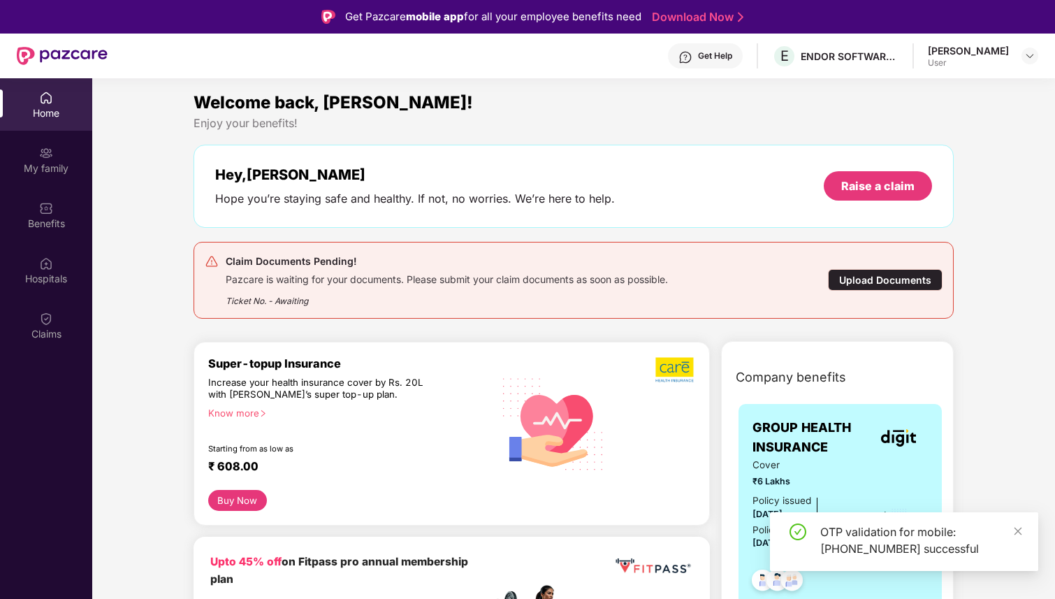 Image resolution: width=1055 pixels, height=599 pixels. Describe the element at coordinates (885, 530) in the screenshot. I see `img: icon` at that location.